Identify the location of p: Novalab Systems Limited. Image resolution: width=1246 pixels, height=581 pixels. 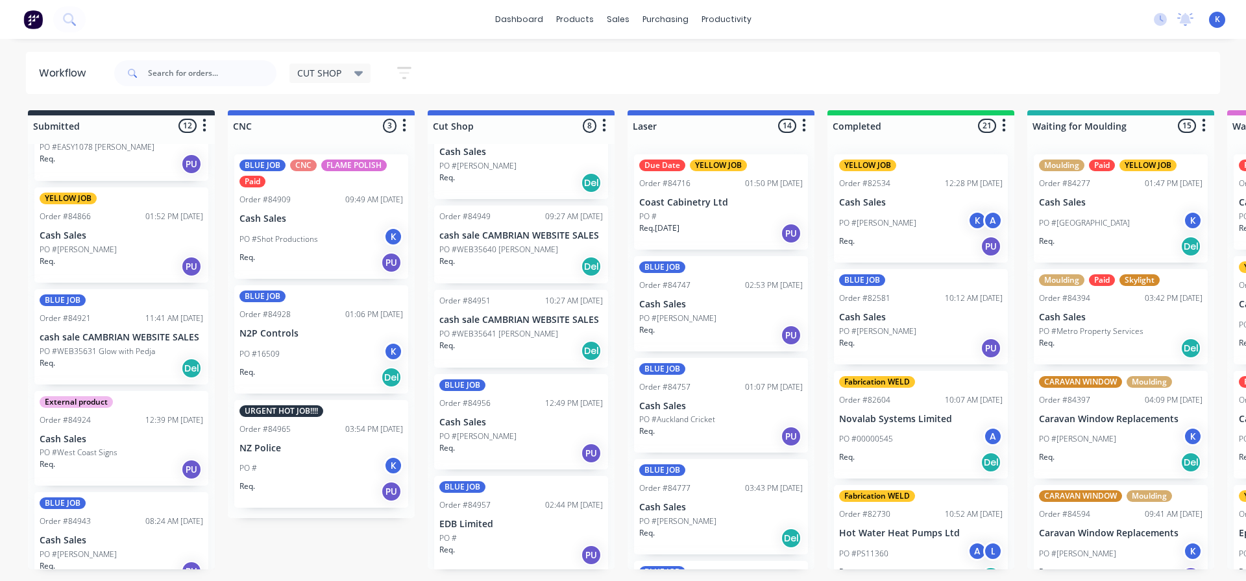
(921, 419).